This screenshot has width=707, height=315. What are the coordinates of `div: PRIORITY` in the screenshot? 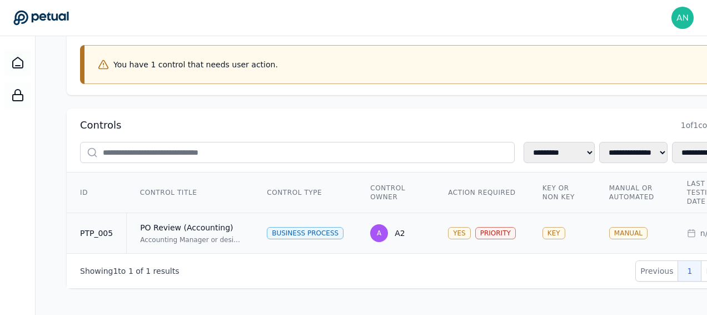 It's located at (495, 233).